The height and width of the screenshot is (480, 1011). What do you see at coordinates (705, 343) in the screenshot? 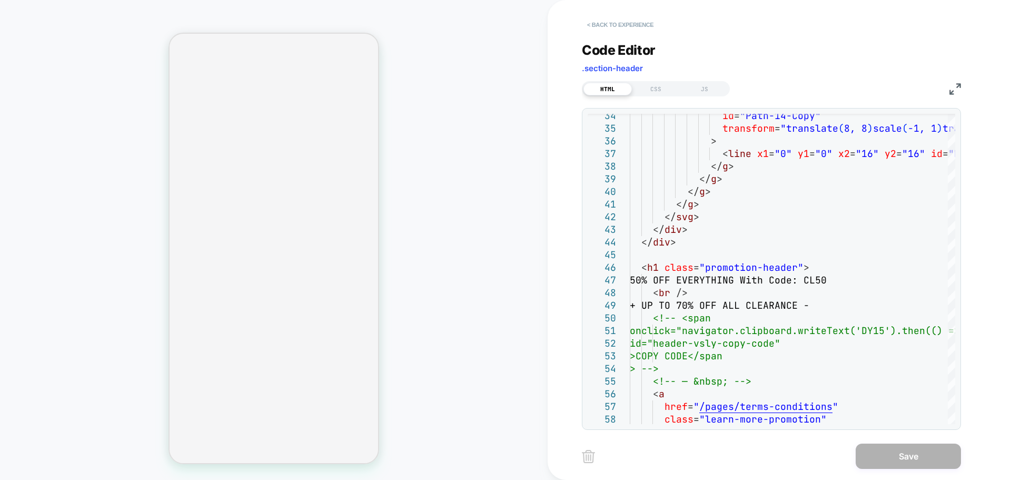
I see `span: id="header-vsly-copy-code"` at bounding box center [705, 343].